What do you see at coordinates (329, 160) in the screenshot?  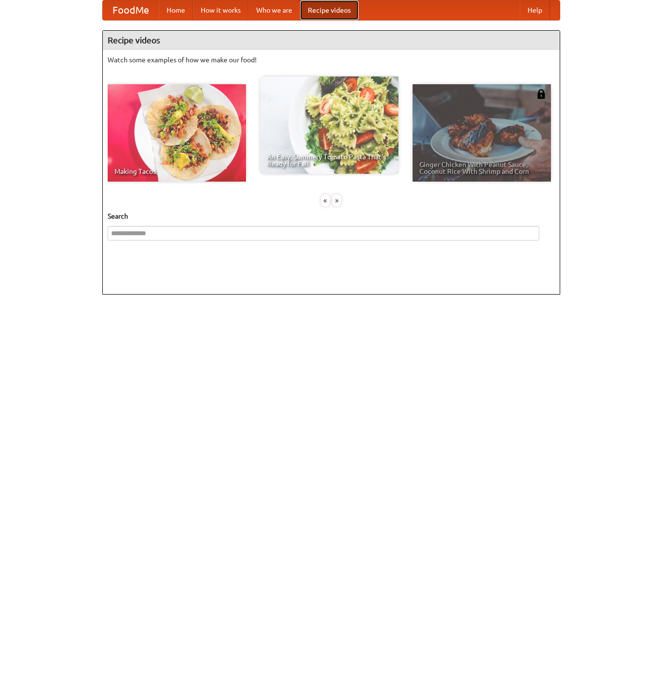 I see `span: An Easy, Summery Tomato Pasta That's Ready for Fall` at bounding box center [329, 160].